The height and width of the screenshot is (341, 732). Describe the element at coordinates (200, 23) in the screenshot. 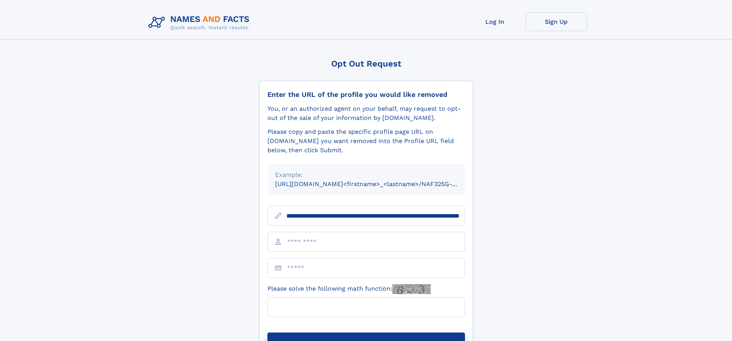

I see `img: Logo Names and Facts` at that location.